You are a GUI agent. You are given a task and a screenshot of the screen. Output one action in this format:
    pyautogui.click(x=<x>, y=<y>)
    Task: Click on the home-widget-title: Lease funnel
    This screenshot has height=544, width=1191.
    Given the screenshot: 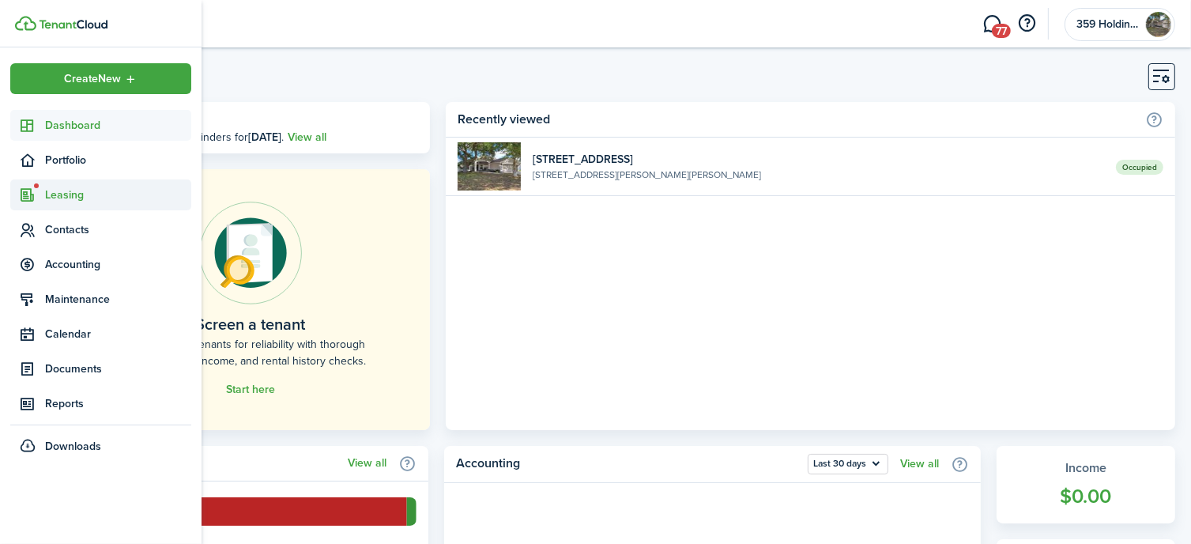 What is the action you would take?
    pyautogui.click(x=211, y=463)
    